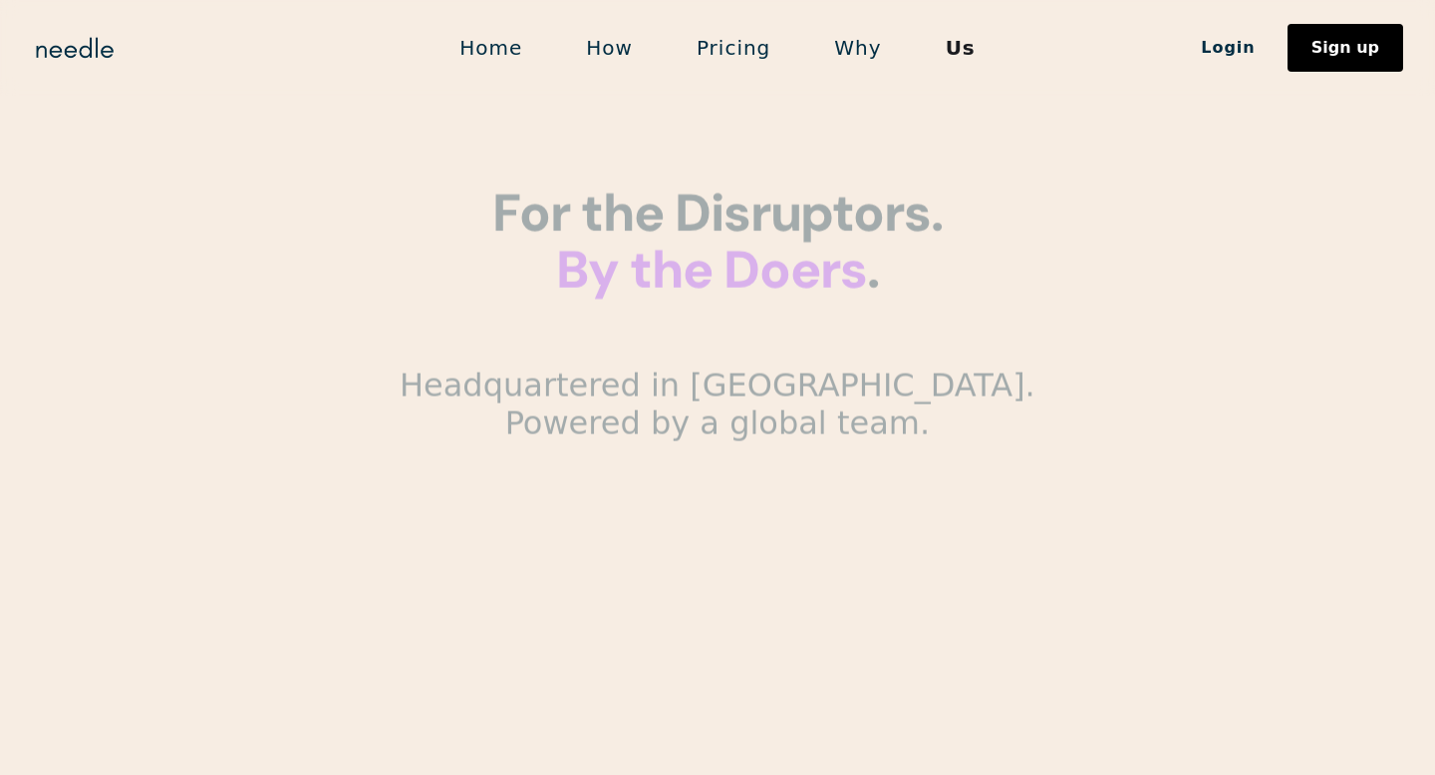  I want to click on a: Sign up, so click(1345, 48).